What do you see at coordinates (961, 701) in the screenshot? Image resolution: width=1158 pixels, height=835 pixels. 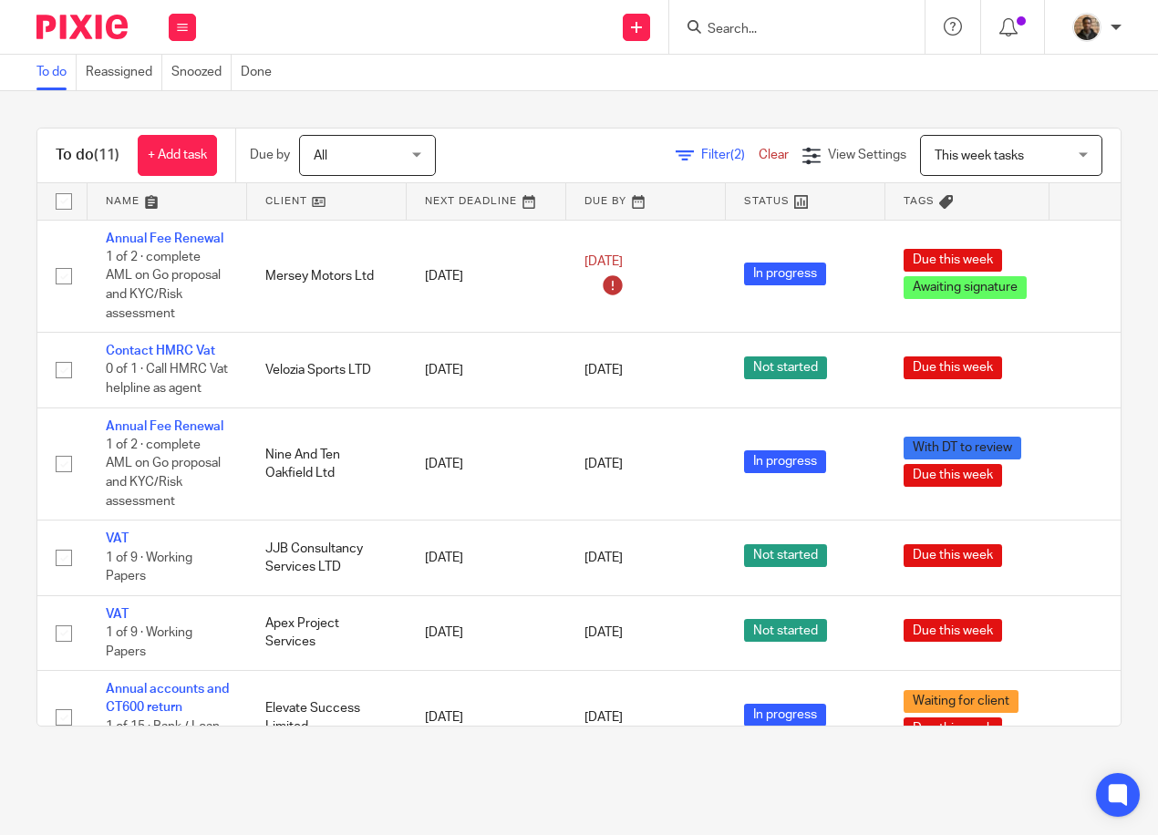 I see `span: Waiting for client` at bounding box center [961, 701].